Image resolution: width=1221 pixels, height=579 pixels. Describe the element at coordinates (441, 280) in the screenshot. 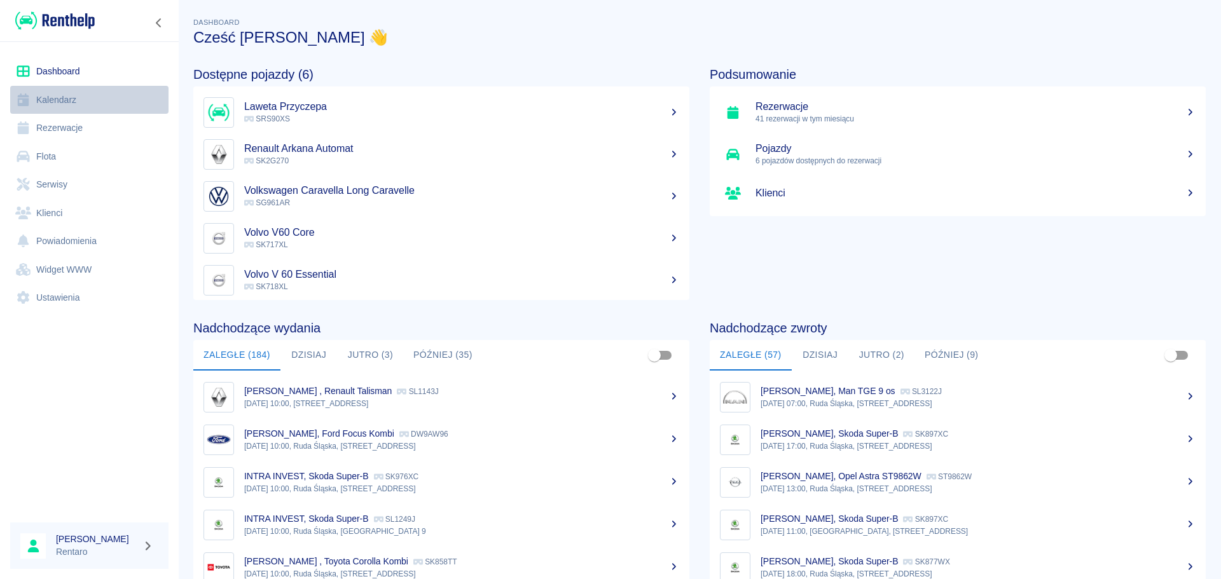

I see `a: ImageVolvo V 60 Essential SK718XL` at that location.